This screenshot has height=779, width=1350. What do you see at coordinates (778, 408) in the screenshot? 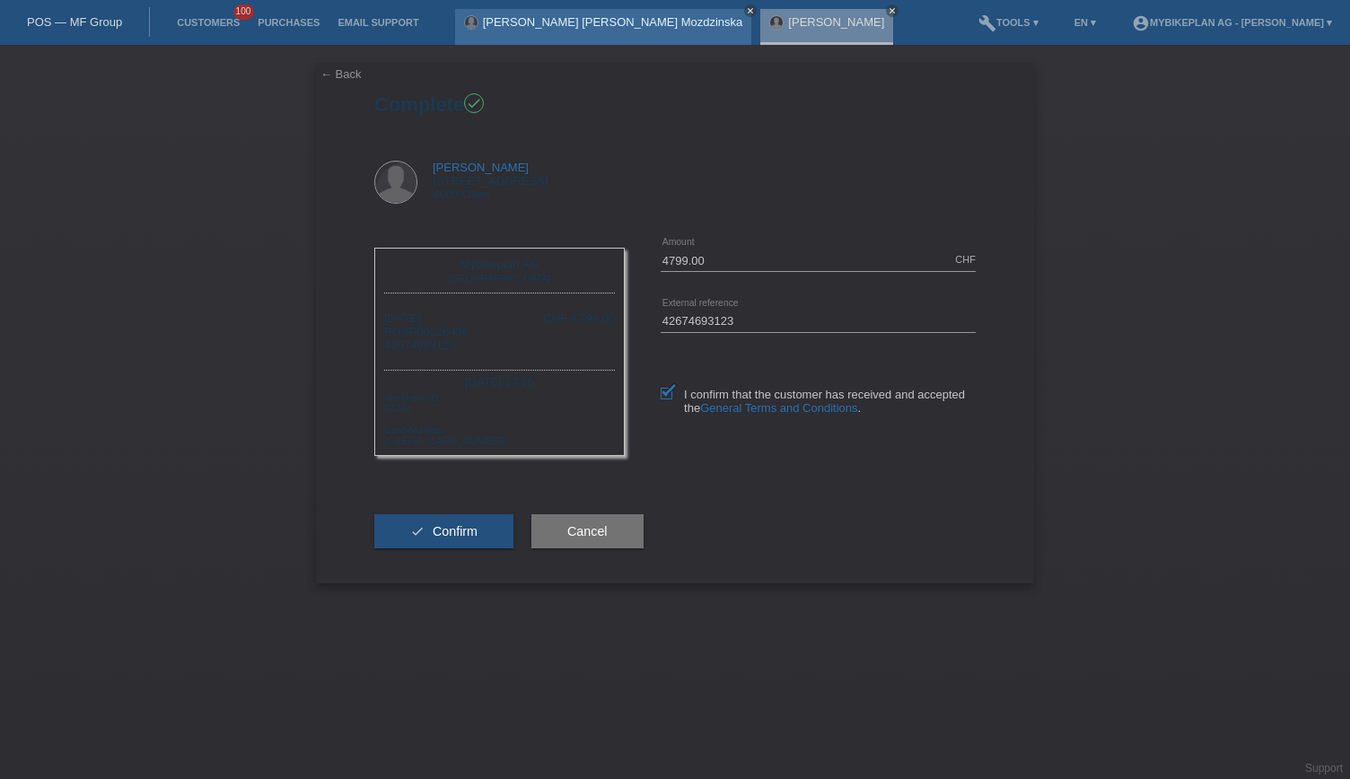
I see `a: General Terms and Conditions` at bounding box center [778, 408].